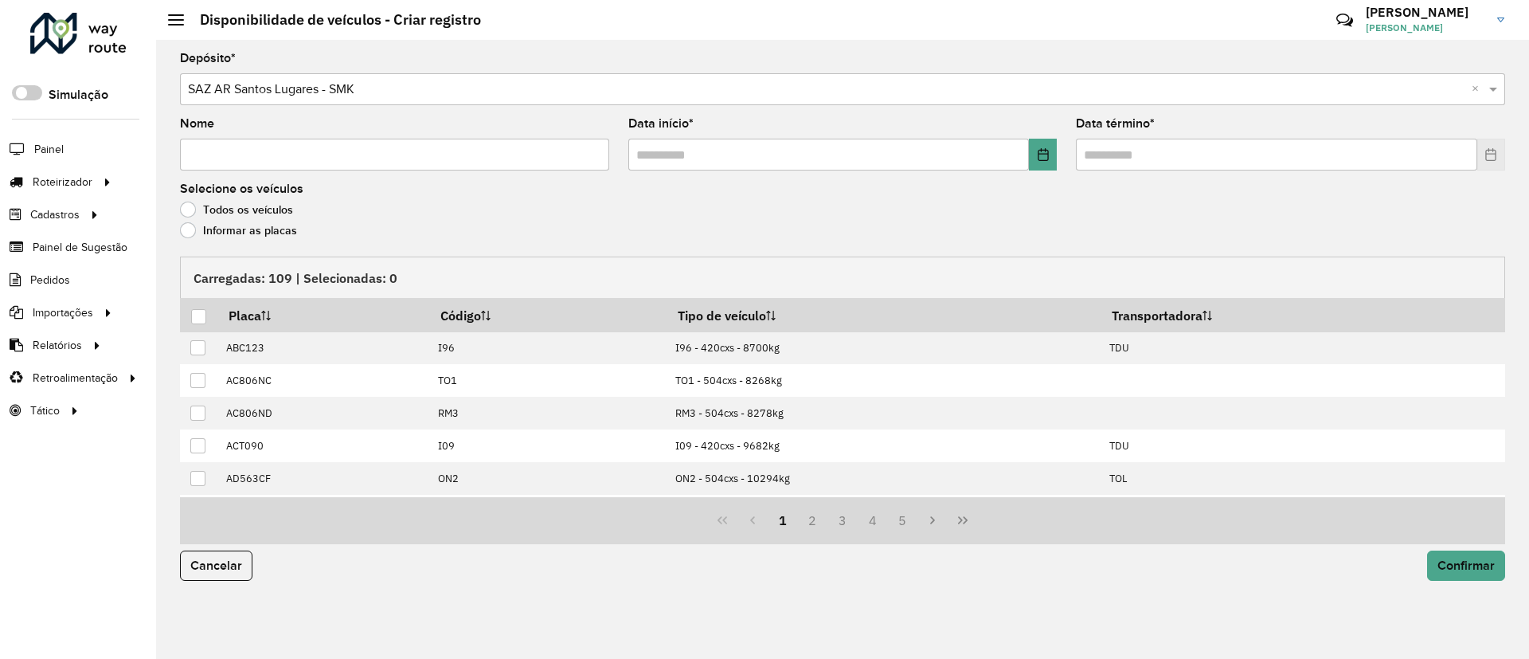 The width and height of the screenshot is (1529, 659). What do you see at coordinates (323, 348) in the screenshot?
I see `td: ABC123` at bounding box center [323, 348].